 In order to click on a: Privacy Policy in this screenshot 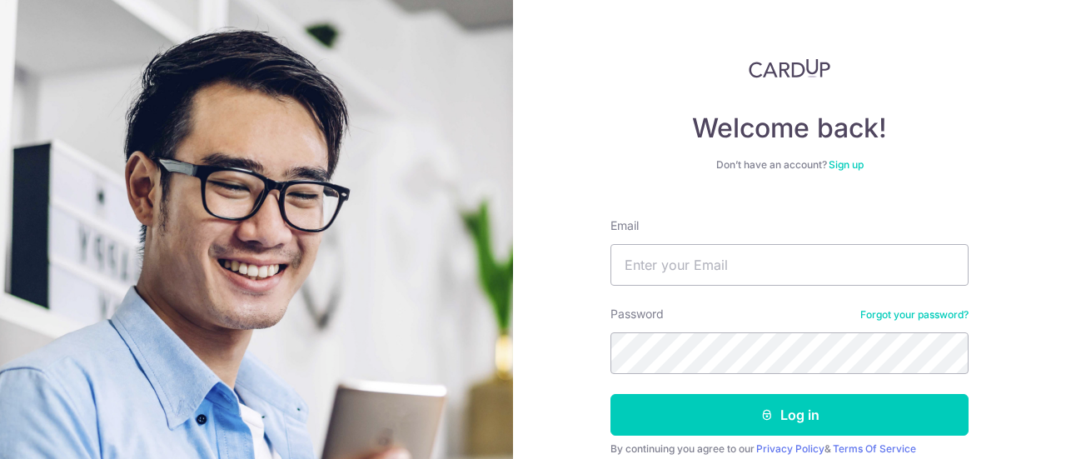, I will do `click(790, 448)`.